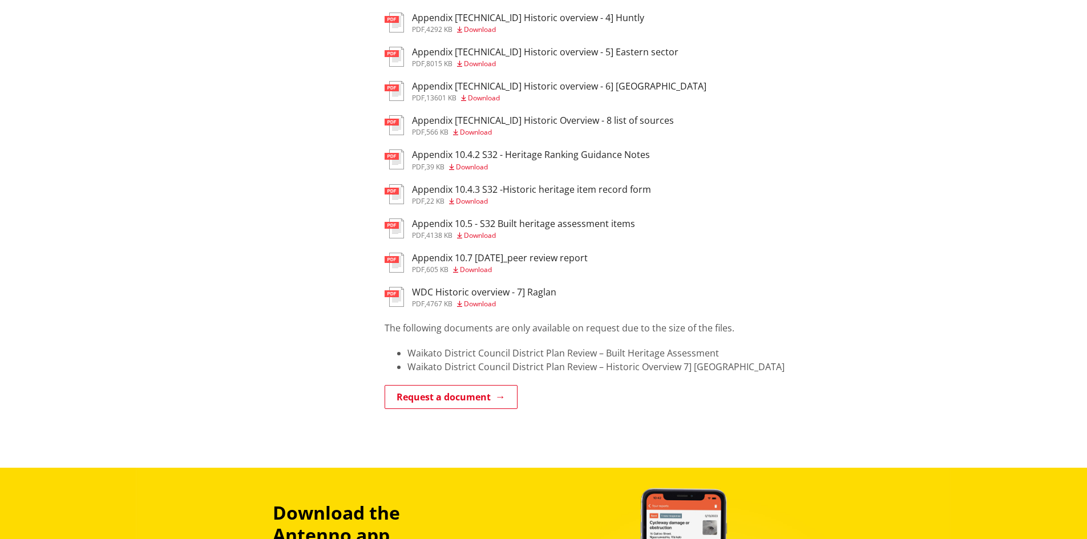 This screenshot has width=1087, height=539. Describe the element at coordinates (517, 195) in the screenshot. I see `a: Appendix 10.4.3 S32 -Historic heritage item record form pdf,22 KB Download` at that location.